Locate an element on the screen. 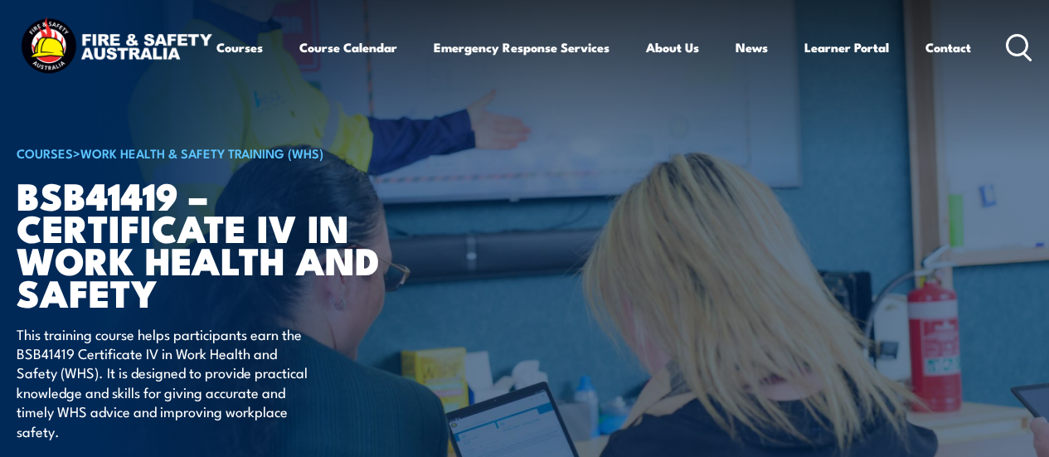 This screenshot has height=457, width=1049. h1: BSB41419 – Certificate IV in Work Health and Safety is located at coordinates (221, 243).